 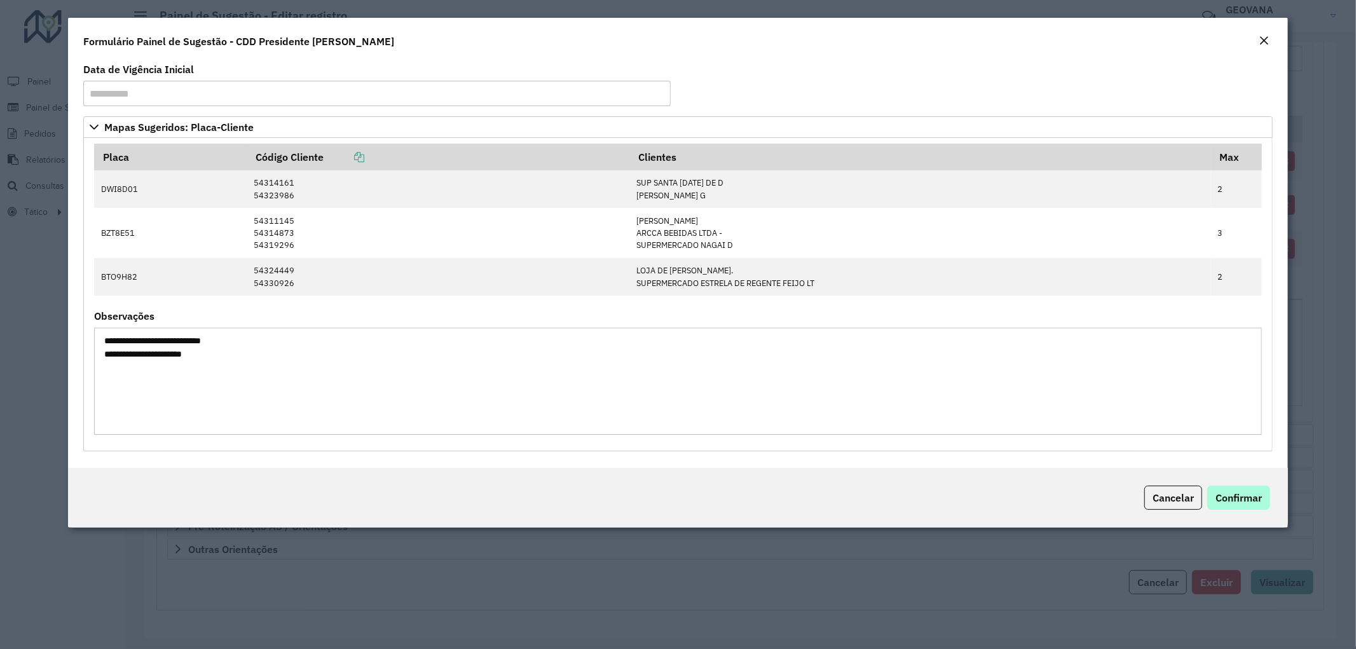 What do you see at coordinates (438, 189) in the screenshot?
I see `td: 54314161 54323986` at bounding box center [438, 189].